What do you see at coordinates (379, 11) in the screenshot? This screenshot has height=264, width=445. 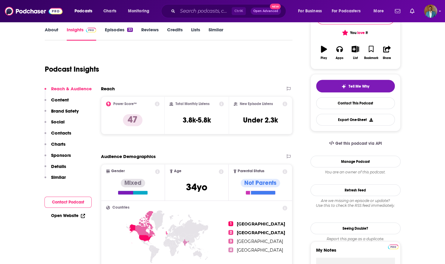 I see `span: More` at bounding box center [379, 11].